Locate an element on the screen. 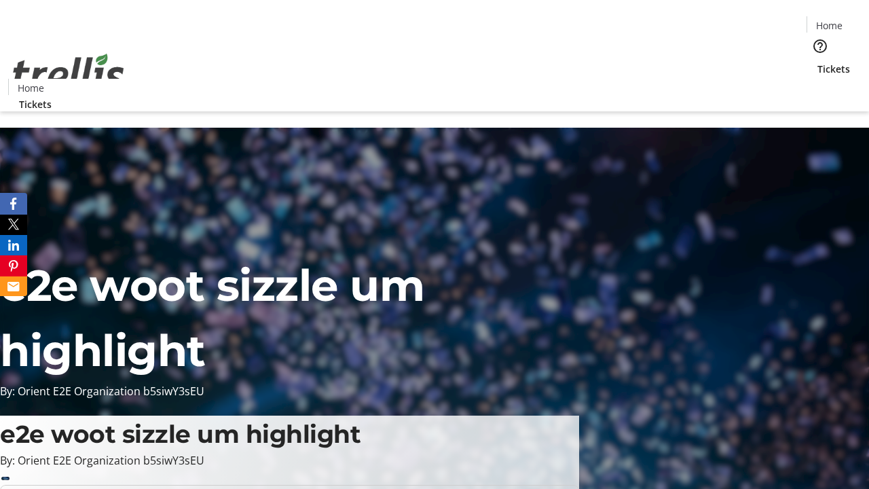 Image resolution: width=869 pixels, height=489 pixels. button: Cart is located at coordinates (820, 90).